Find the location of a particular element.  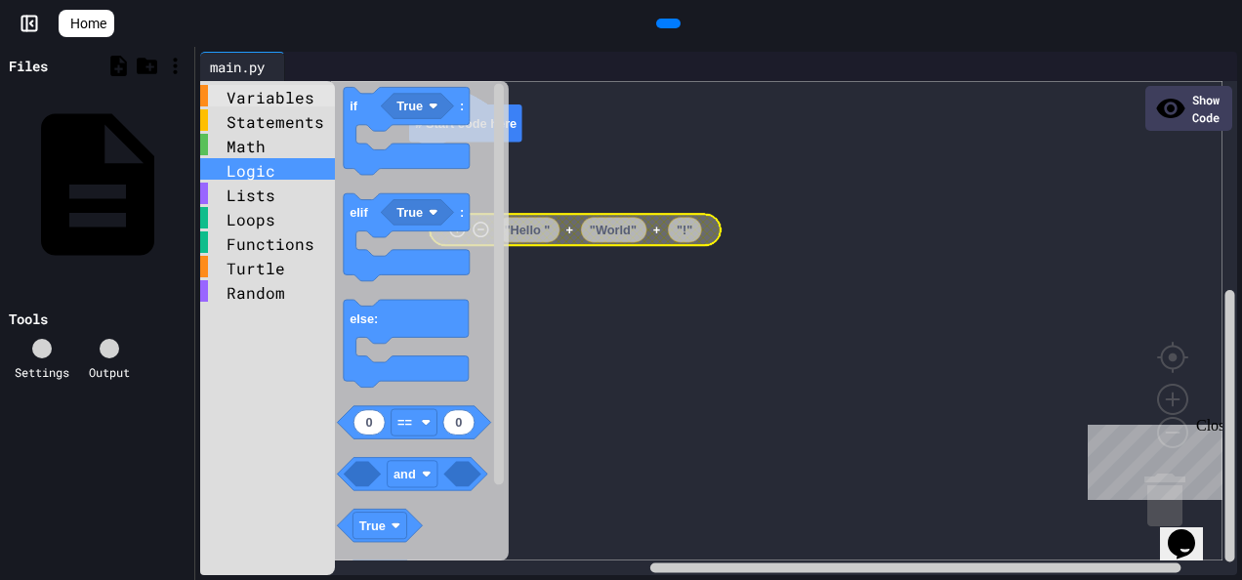

span: Home is located at coordinates (88, 23).